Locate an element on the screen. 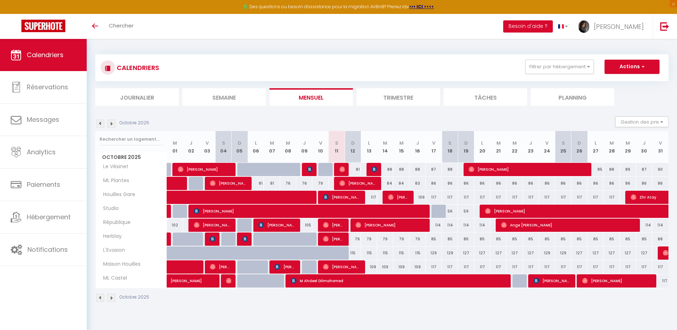 Image resolution: width=677 pixels, height=330 pixels. th: 27 is located at coordinates (595, 147).